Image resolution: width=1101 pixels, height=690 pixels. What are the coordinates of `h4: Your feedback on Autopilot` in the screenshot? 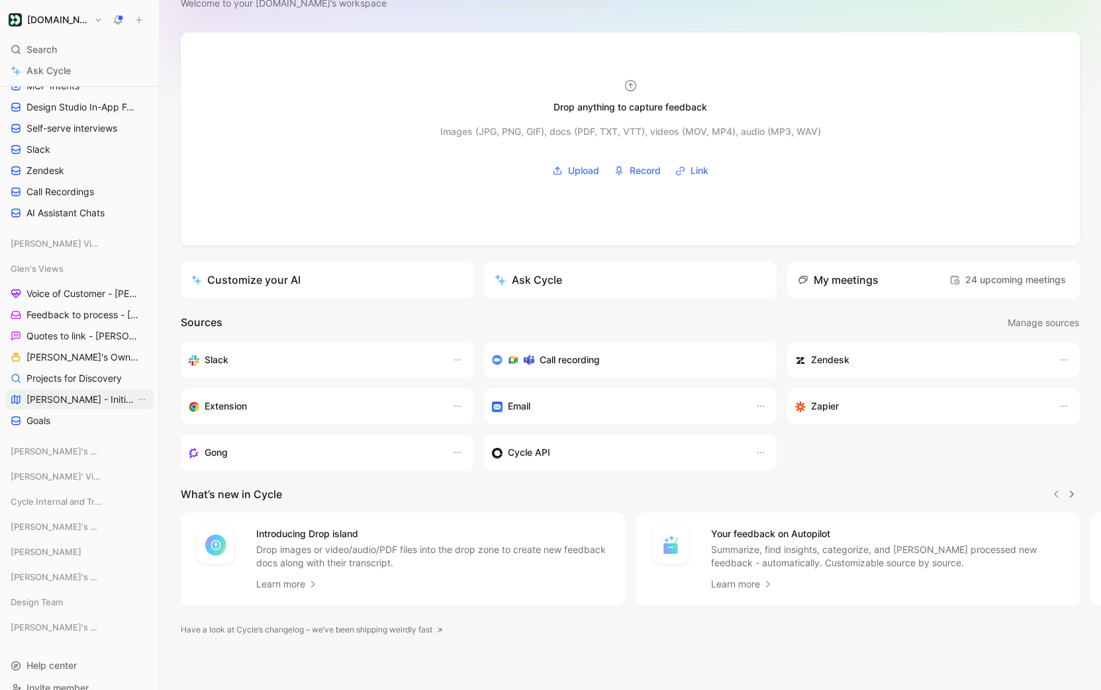 It's located at (887, 534).